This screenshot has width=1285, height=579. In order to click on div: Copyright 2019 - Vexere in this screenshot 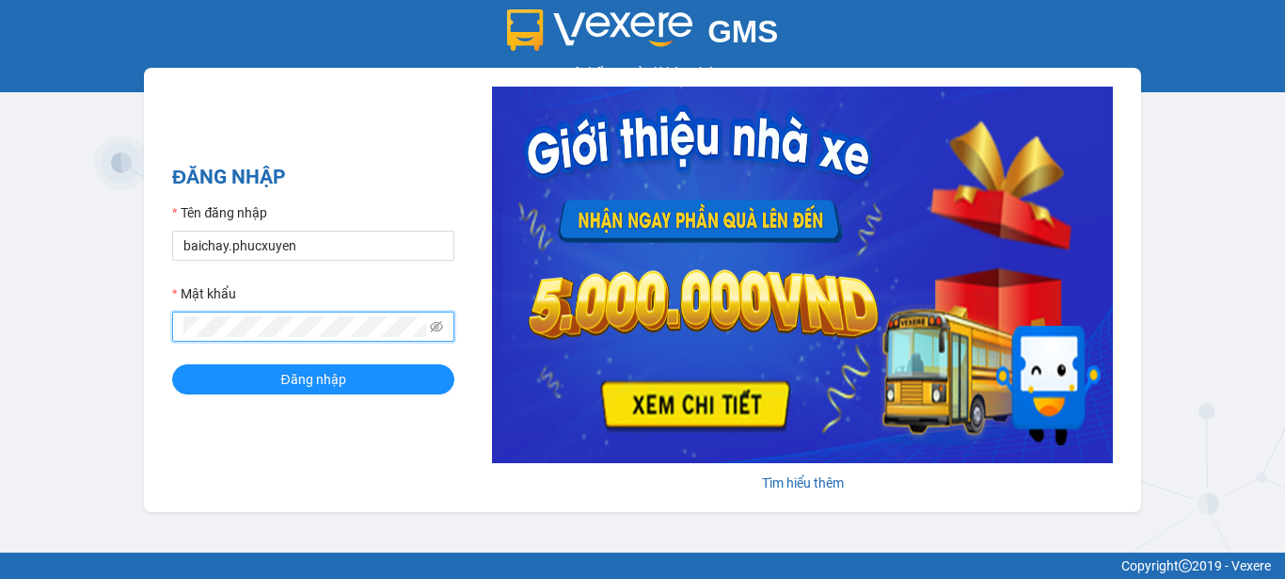, I will do `click(643, 565)`.